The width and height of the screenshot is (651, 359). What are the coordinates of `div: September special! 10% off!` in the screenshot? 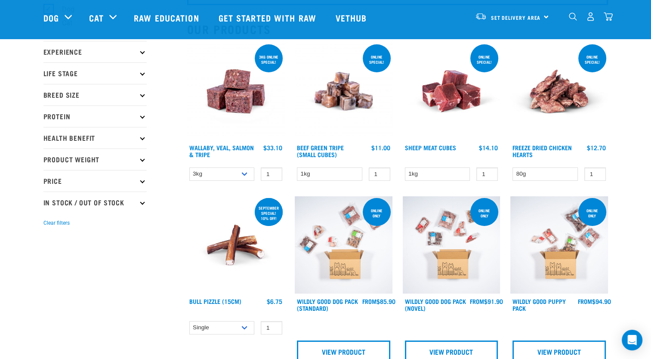 It's located at (269, 213).